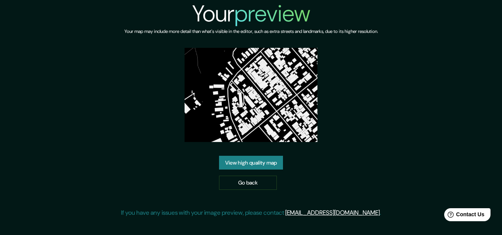 This screenshot has height=235, width=502. What do you see at coordinates (251, 95) in the screenshot?
I see `img: created-map-preview` at bounding box center [251, 95].